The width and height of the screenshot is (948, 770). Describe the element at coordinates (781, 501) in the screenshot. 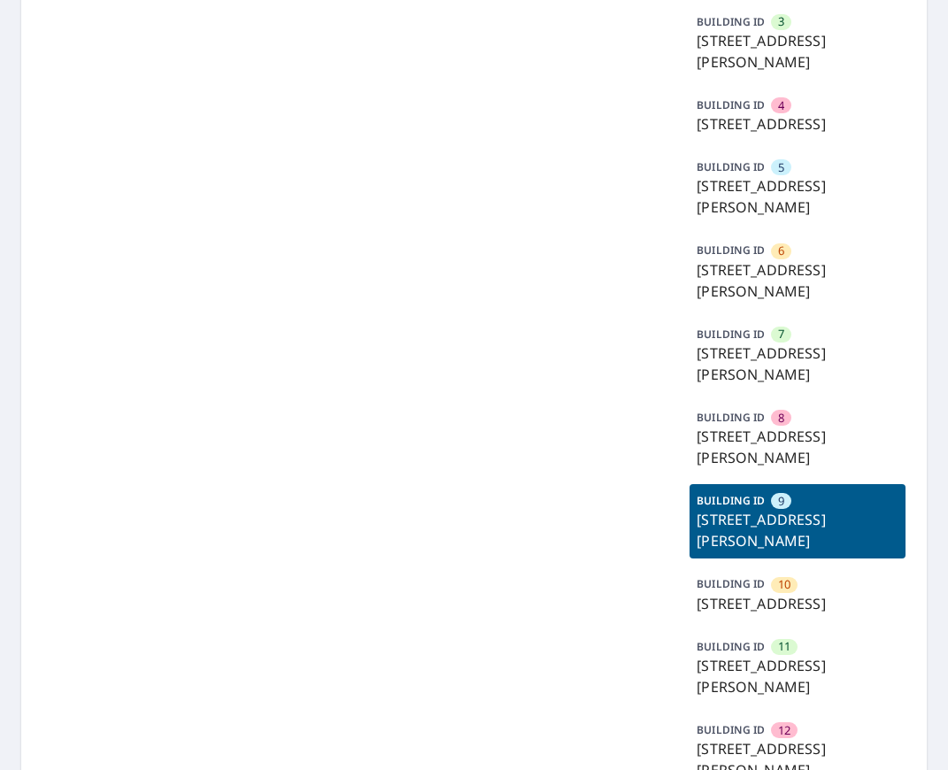

I see `span: 9` at that location.